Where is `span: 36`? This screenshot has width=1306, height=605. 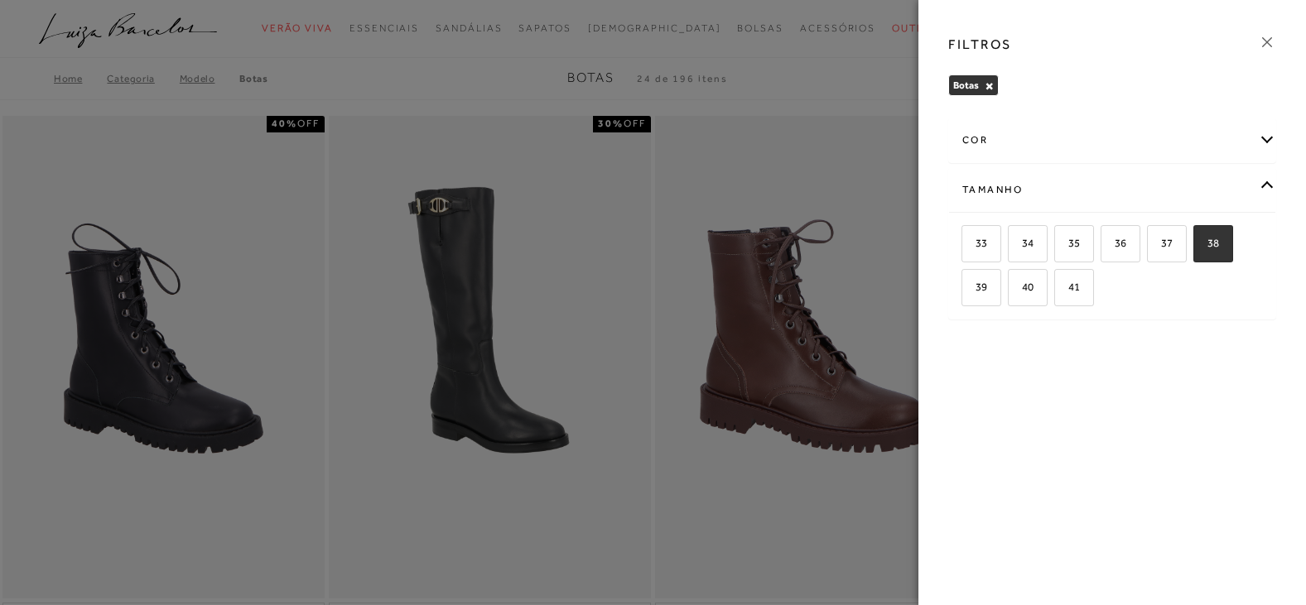
span: 36 is located at coordinates (1114, 243).